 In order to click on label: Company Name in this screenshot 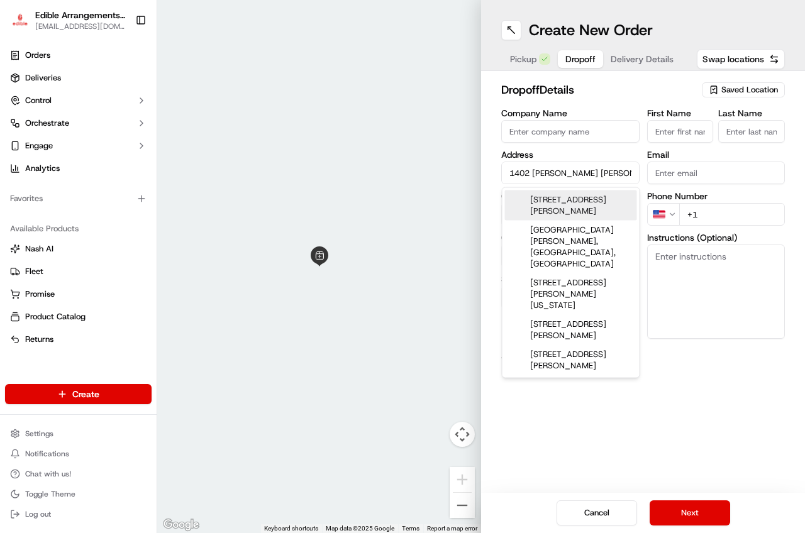, I will do `click(570, 113)`.